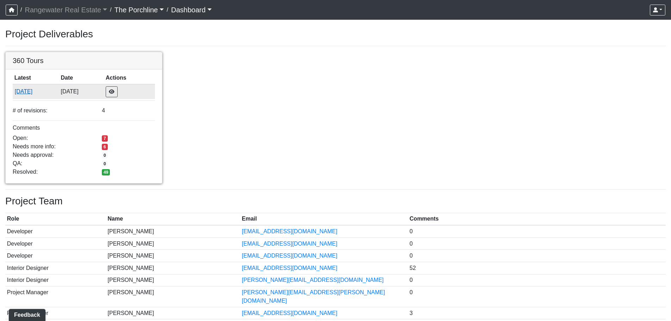 This screenshot has height=321, width=671. I want to click on td: 3, so click(537, 313).